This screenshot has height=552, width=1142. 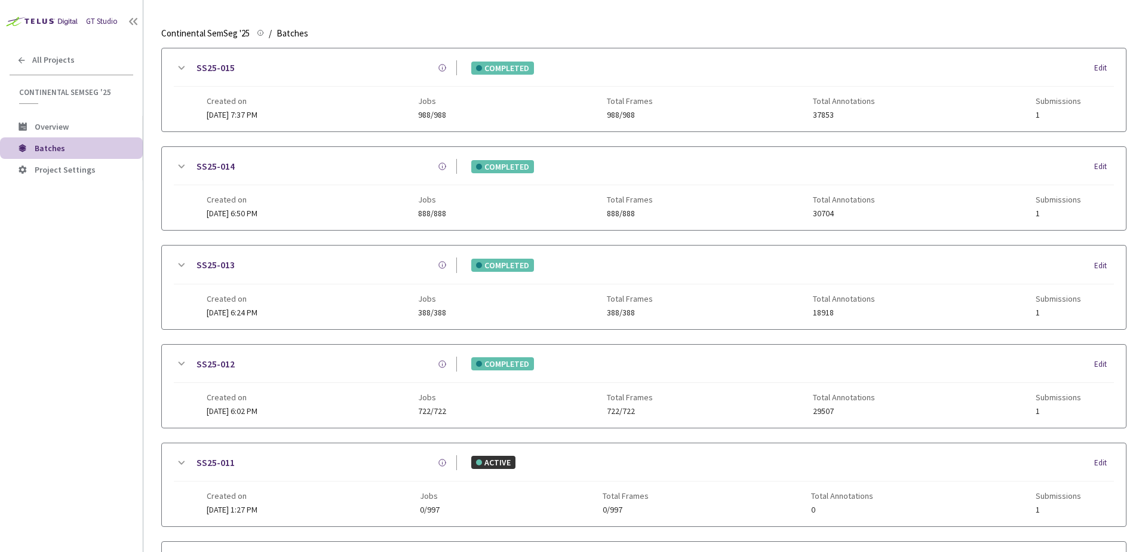 I want to click on div: ACTIVE, so click(x=494, y=462).